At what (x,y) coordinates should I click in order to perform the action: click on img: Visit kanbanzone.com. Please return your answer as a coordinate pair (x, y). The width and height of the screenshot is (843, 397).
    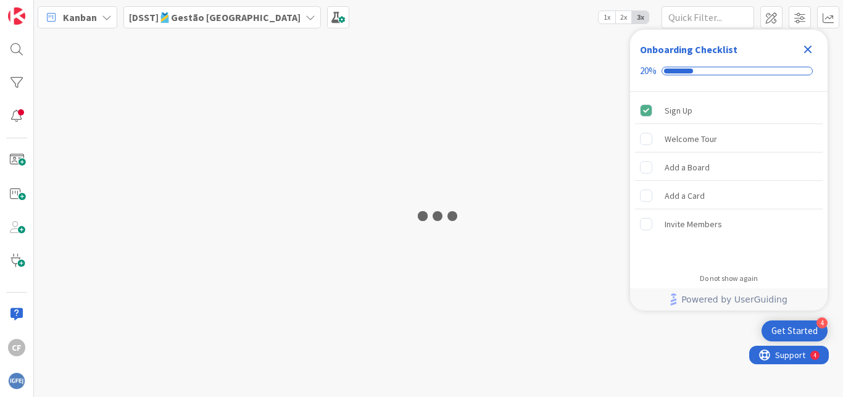
    Looking at the image, I should click on (17, 16).